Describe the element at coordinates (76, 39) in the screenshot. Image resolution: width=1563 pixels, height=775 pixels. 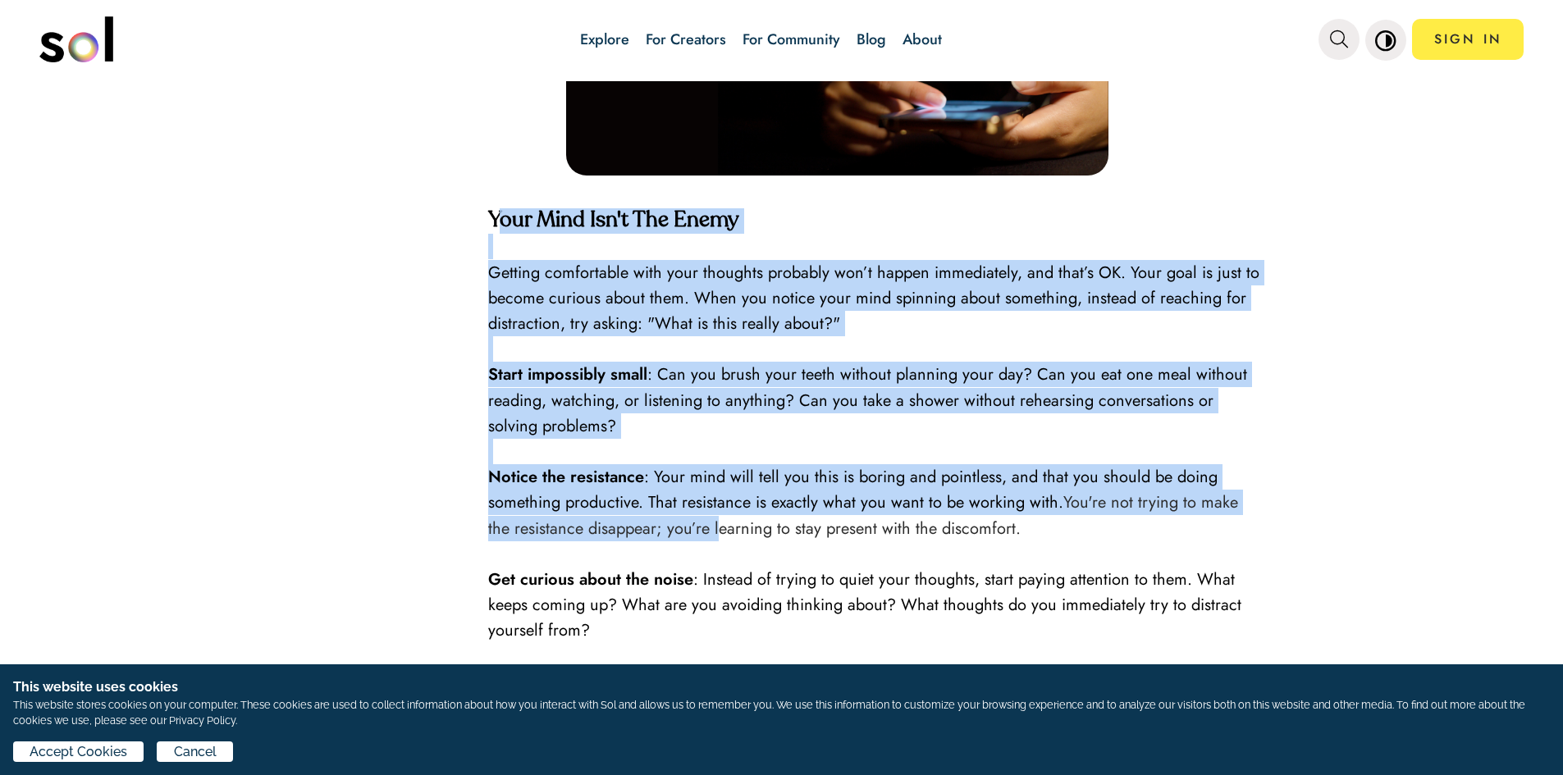
I see `img: logo` at that location.